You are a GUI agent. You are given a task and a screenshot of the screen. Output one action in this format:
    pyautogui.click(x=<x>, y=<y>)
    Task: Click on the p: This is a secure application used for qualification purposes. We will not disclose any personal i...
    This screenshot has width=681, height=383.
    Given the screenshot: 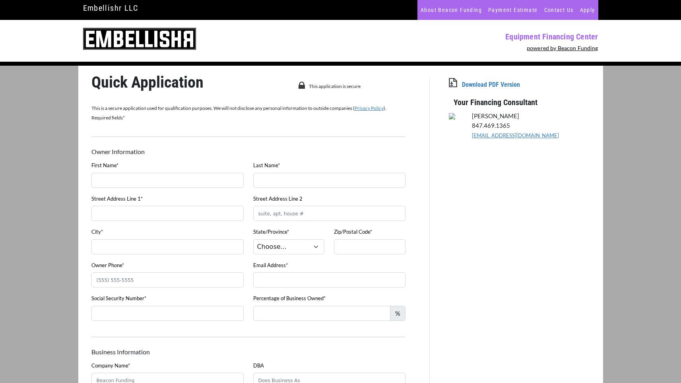 What is the action you would take?
    pyautogui.click(x=249, y=113)
    